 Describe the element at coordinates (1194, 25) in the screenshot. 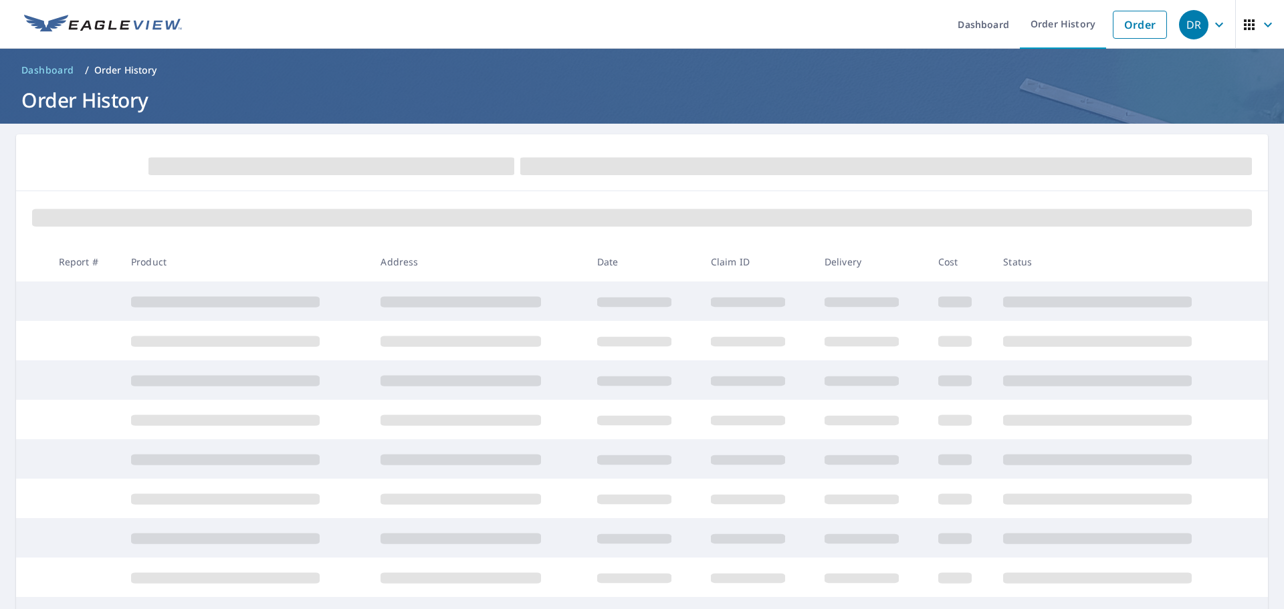

I see `div: DR` at that location.